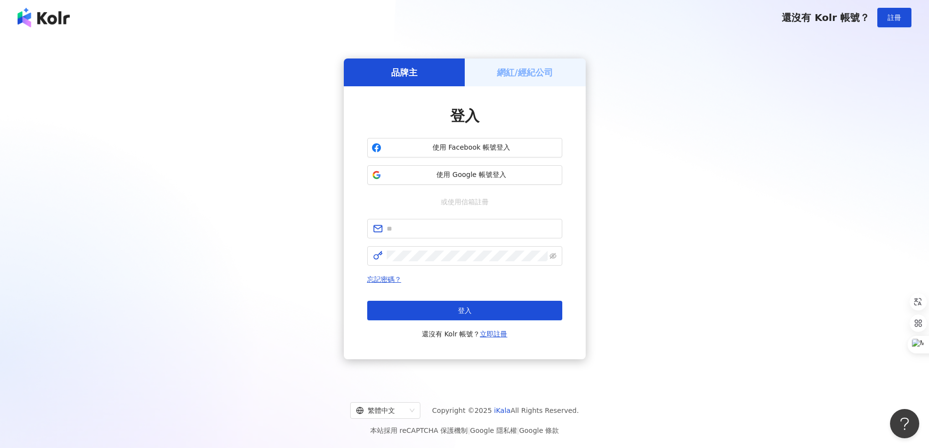 The image size is (929, 448). Describe the element at coordinates (894, 18) in the screenshot. I see `span: 註冊` at that location.